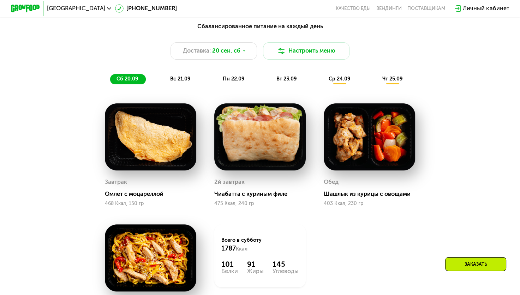 This screenshot has height=295, width=520. I want to click on div: Углеводы, so click(285, 271).